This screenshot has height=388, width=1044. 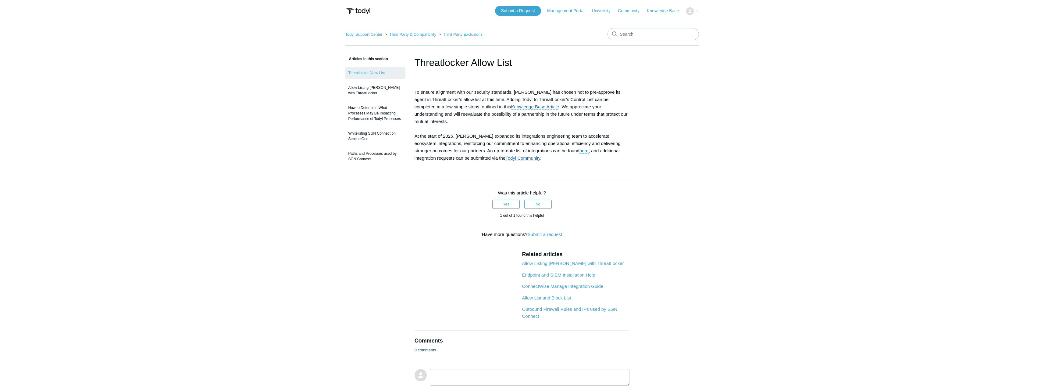 What do you see at coordinates (518, 11) in the screenshot?
I see `a: Submit a Request` at bounding box center [518, 11].